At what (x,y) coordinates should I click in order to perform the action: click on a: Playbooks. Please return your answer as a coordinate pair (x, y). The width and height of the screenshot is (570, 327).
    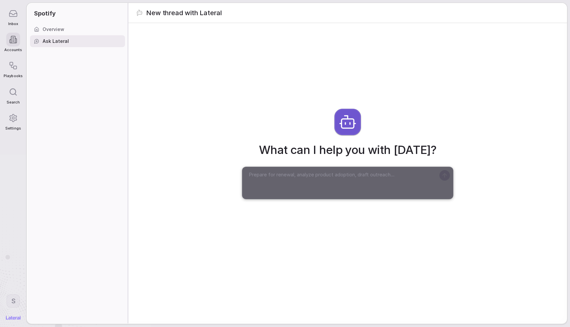
    Looking at the image, I should click on (13, 68).